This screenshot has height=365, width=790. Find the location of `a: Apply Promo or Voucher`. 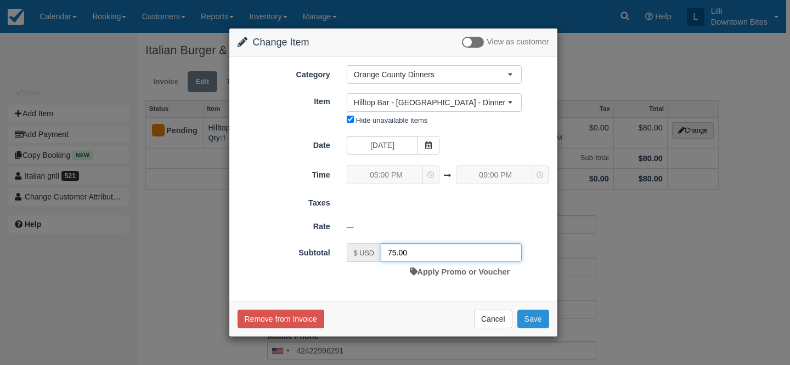

a: Apply Promo or Voucher is located at coordinates (460, 272).